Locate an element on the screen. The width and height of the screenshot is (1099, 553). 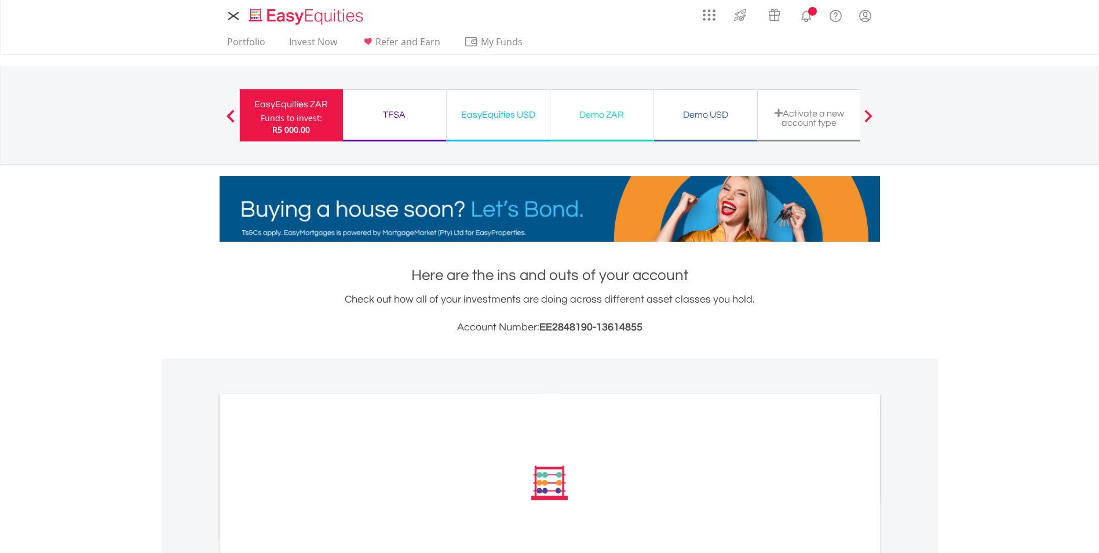
div: Activate a new account type is located at coordinates (809, 118).